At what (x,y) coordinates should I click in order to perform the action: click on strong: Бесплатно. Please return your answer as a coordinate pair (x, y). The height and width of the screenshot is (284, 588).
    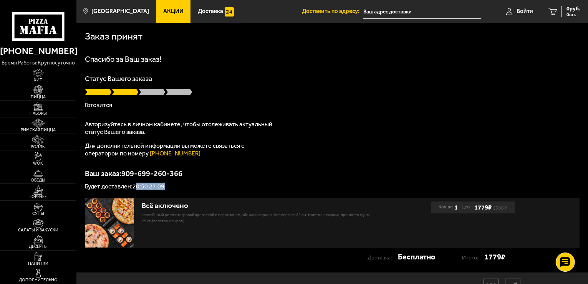
    Looking at the image, I should click on (417, 257).